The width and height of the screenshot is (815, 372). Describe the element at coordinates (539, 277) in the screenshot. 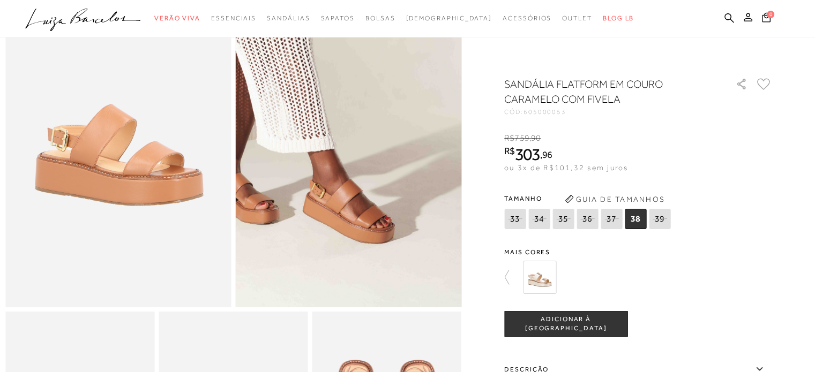

I see `img: SANDÁLIA FLATFORM EM METALIZADO DOURADO COM FIVELA` at that location.